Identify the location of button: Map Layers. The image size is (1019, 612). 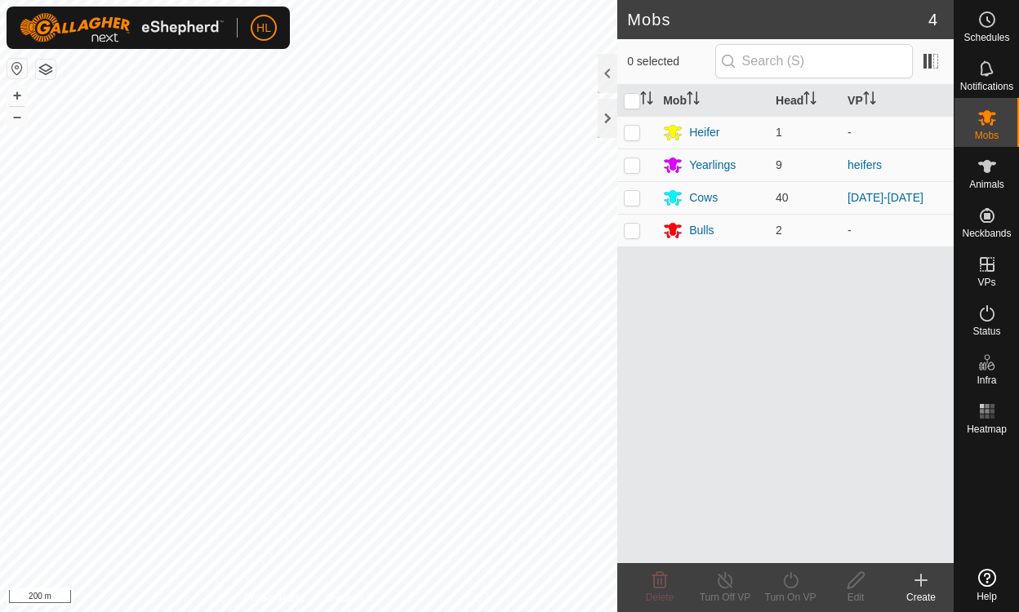
(46, 69).